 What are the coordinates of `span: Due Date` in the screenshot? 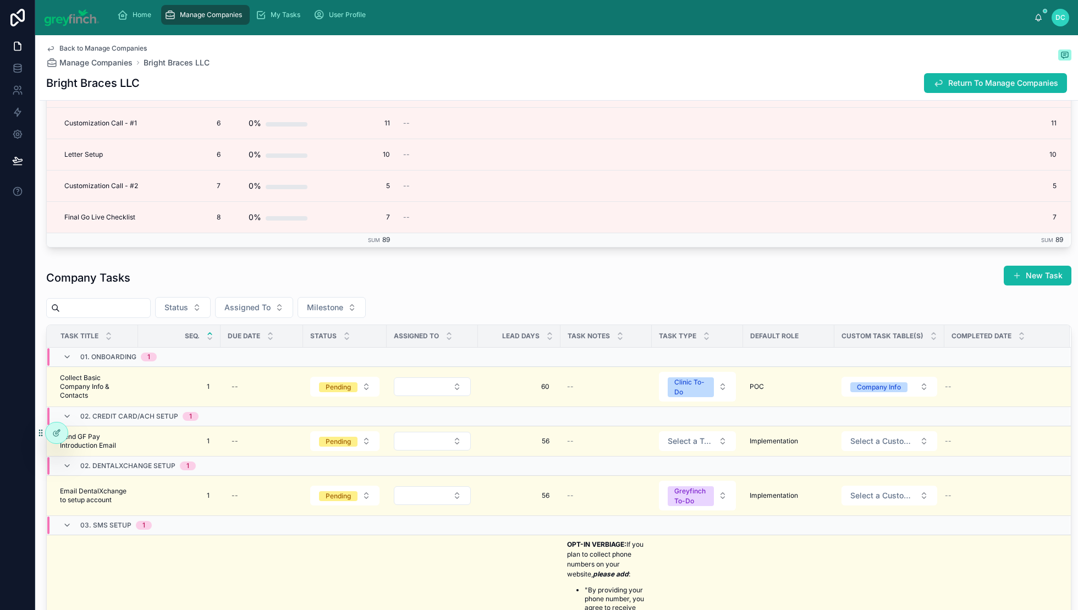 It's located at (244, 336).